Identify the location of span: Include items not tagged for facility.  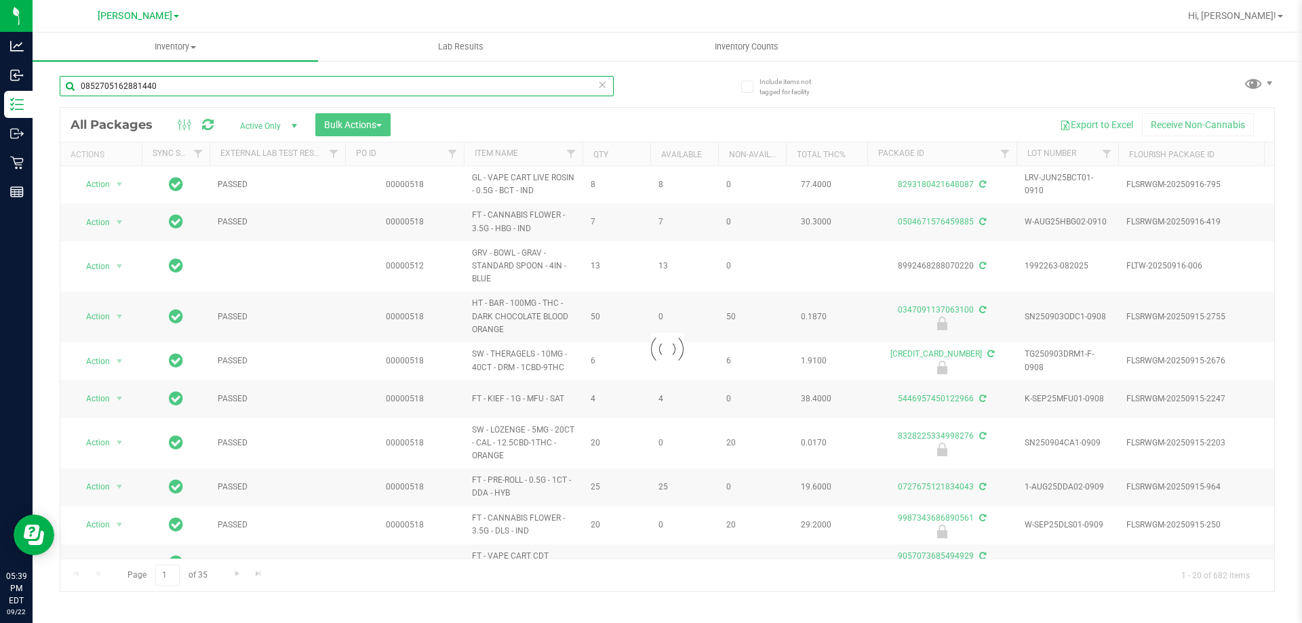
(794, 87).